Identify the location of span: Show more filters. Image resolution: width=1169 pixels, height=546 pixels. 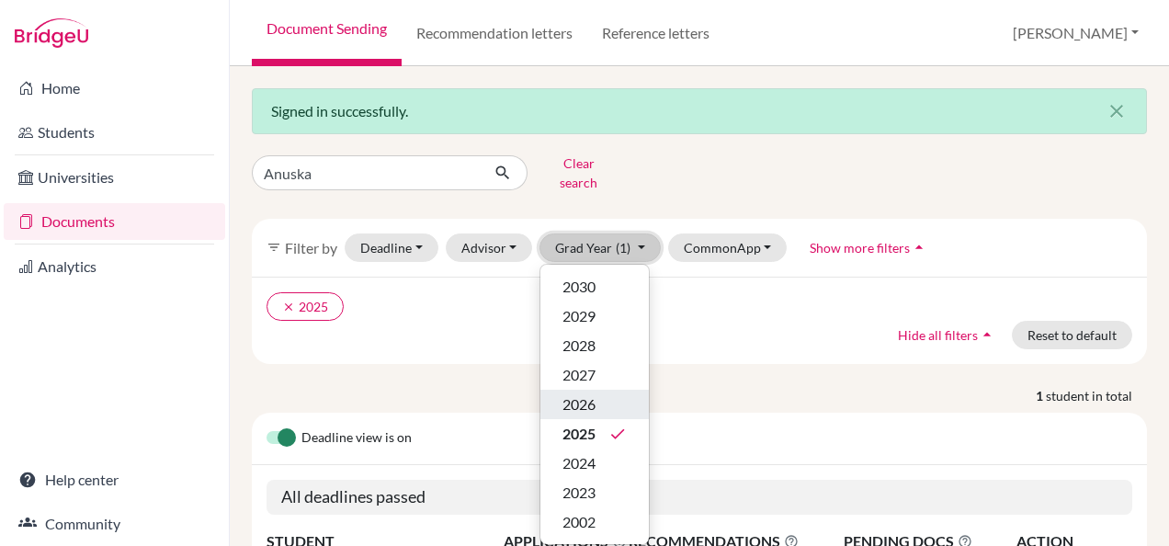
(859, 247).